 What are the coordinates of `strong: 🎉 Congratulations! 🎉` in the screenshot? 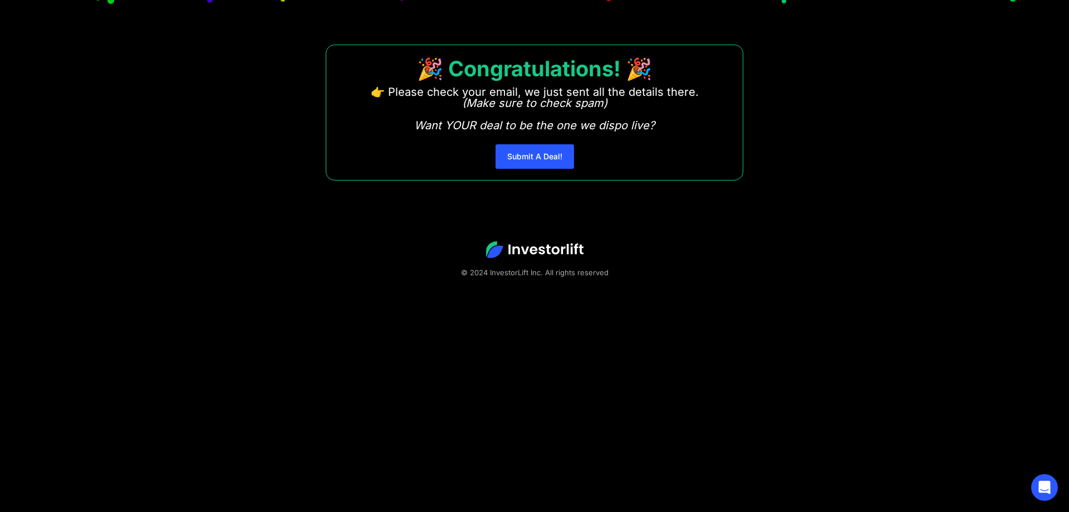 It's located at (534, 68).